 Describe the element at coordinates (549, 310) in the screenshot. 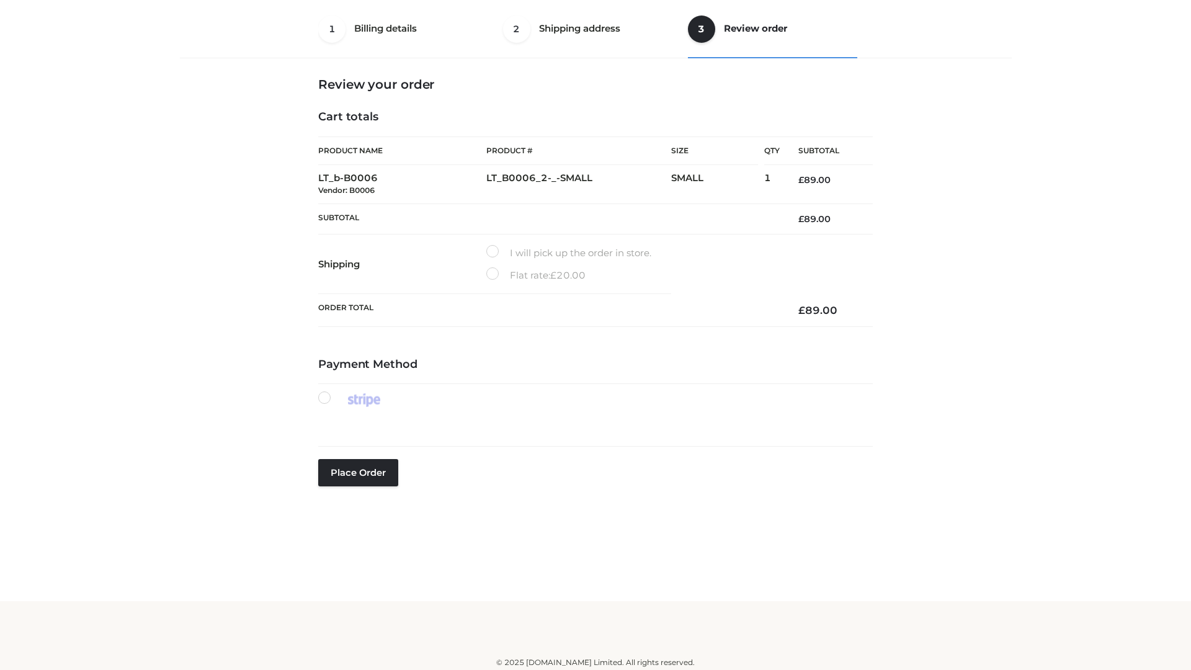

I see `th: Order Total` at that location.